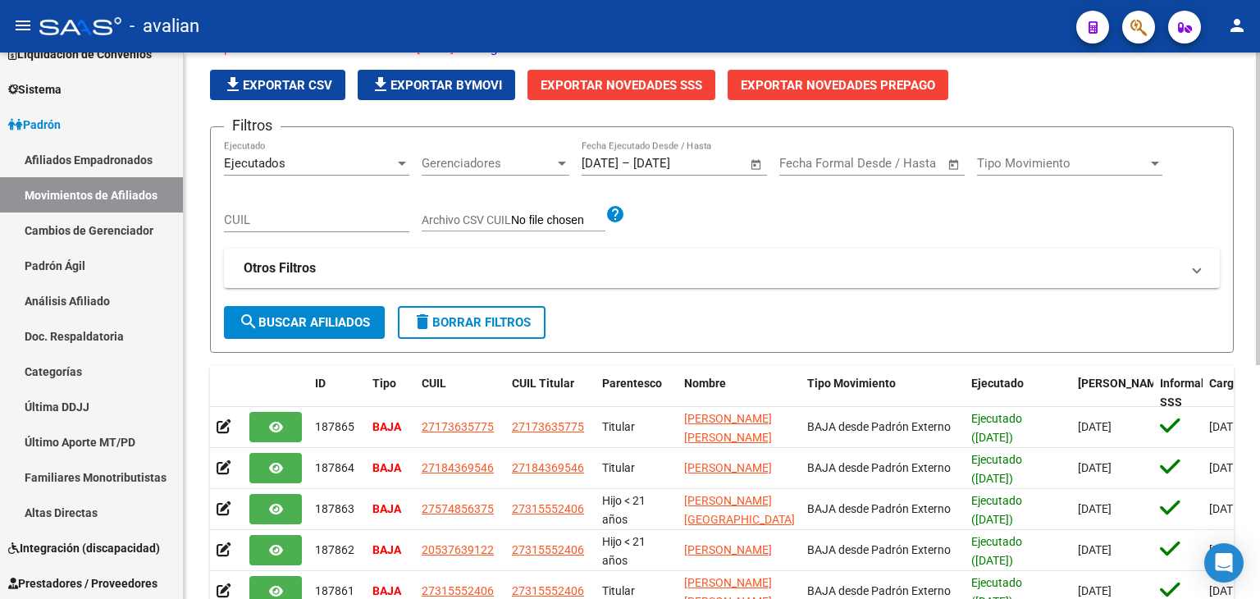  Describe the element at coordinates (436, 84) in the screenshot. I see `button: Exportar Bymovi` at that location.